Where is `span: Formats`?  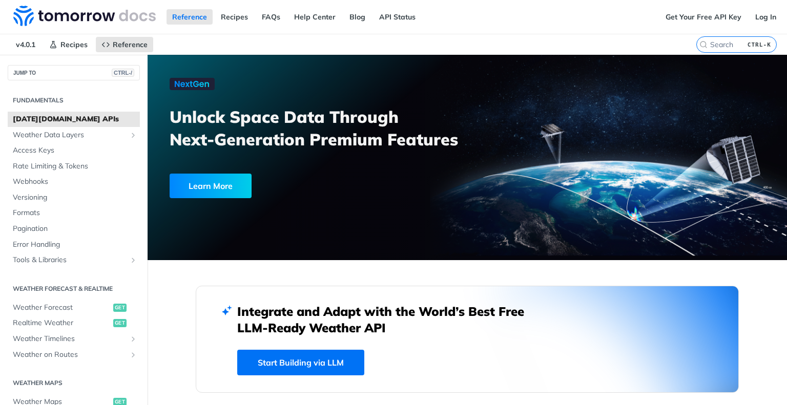 span: Formats is located at coordinates (75, 213).